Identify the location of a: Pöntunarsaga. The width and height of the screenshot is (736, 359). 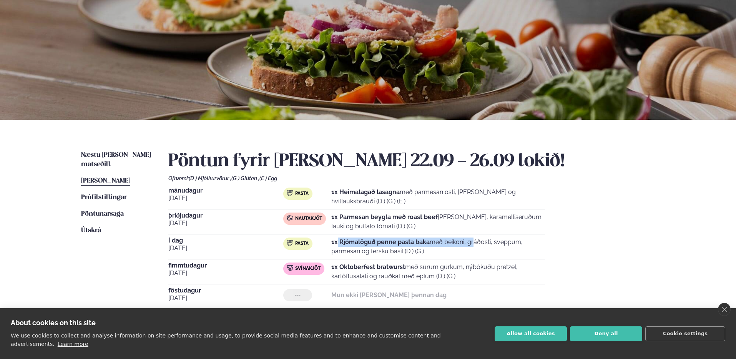
(102, 214).